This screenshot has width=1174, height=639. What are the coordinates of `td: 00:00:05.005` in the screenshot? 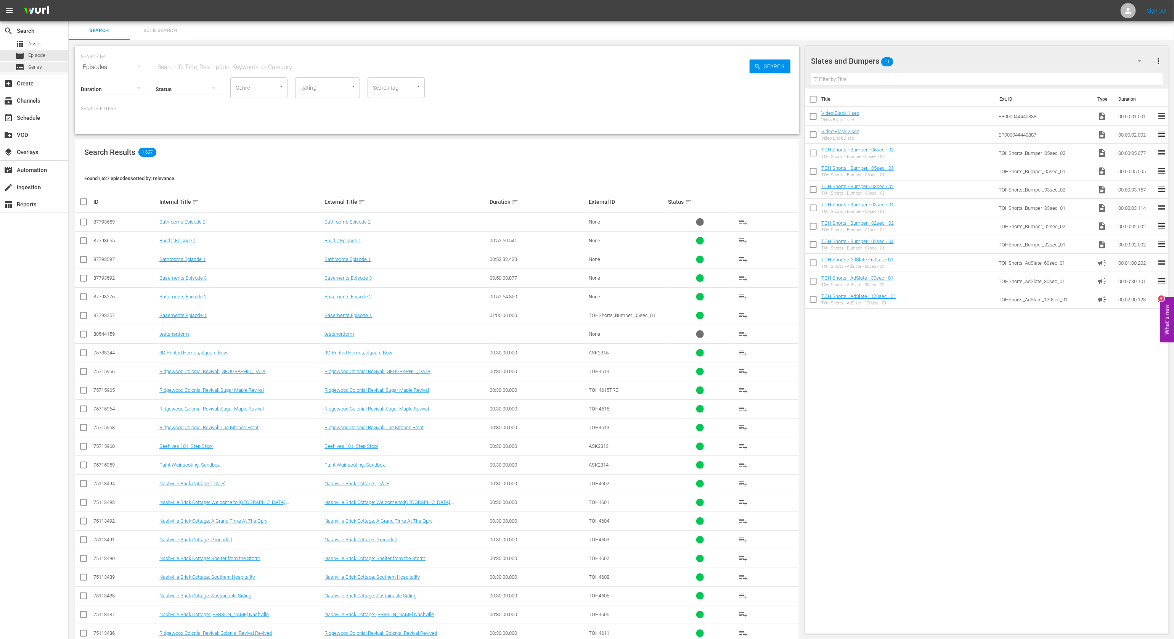 It's located at (1137, 171).